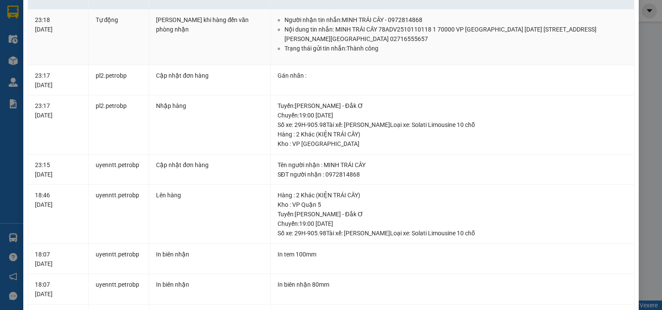  Describe the element at coordinates (453, 75) in the screenshot. I see `div: Gán nhãn :` at that location.